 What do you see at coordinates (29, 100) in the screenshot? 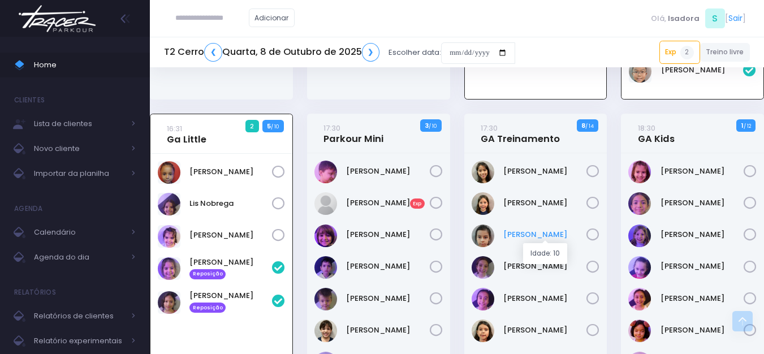
I see `h4: Clientes` at bounding box center [29, 100].